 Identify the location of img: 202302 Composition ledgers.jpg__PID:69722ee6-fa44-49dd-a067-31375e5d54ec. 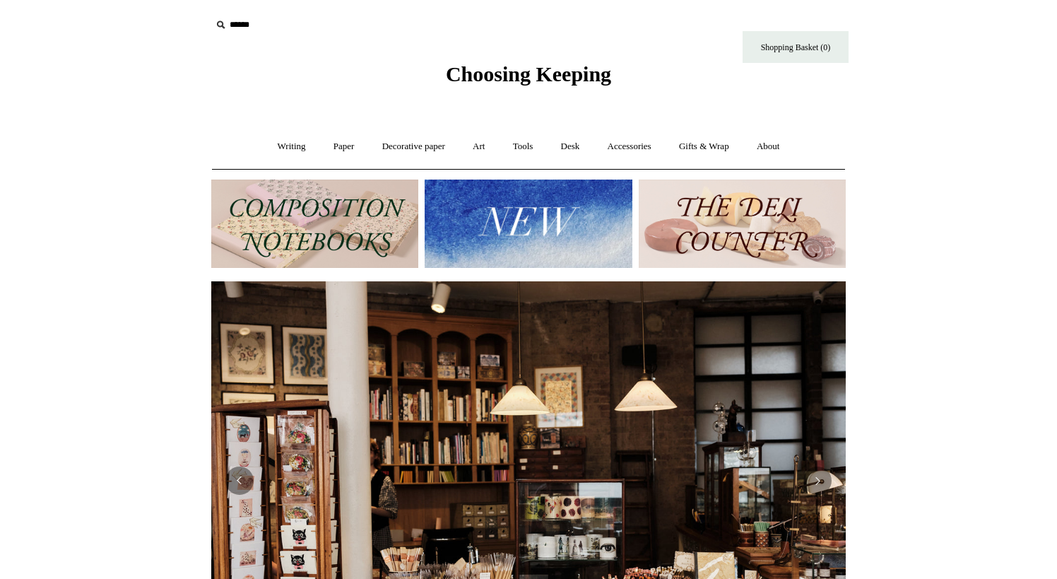
(314, 223).